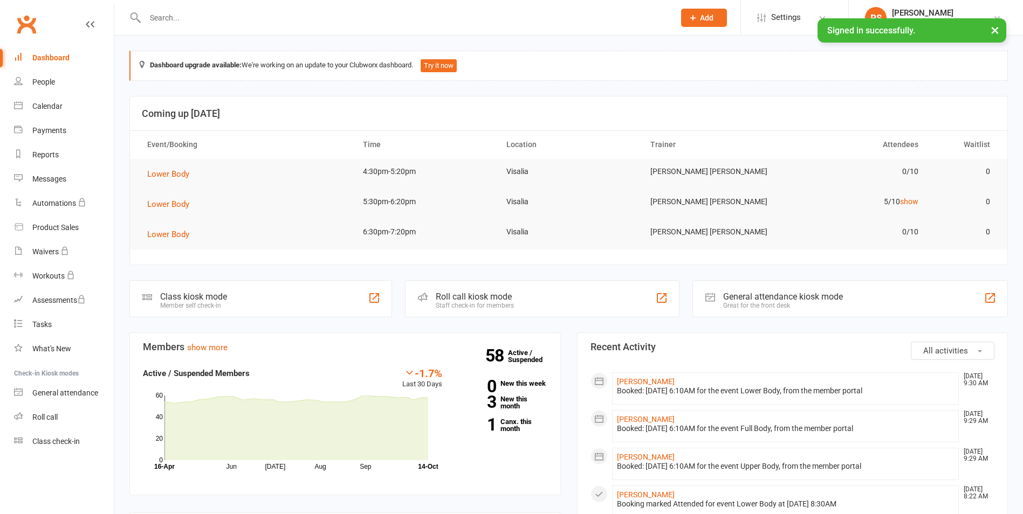 The width and height of the screenshot is (1023, 514). Describe the element at coordinates (56, 227) in the screenshot. I see `div: Product Sales` at that location.